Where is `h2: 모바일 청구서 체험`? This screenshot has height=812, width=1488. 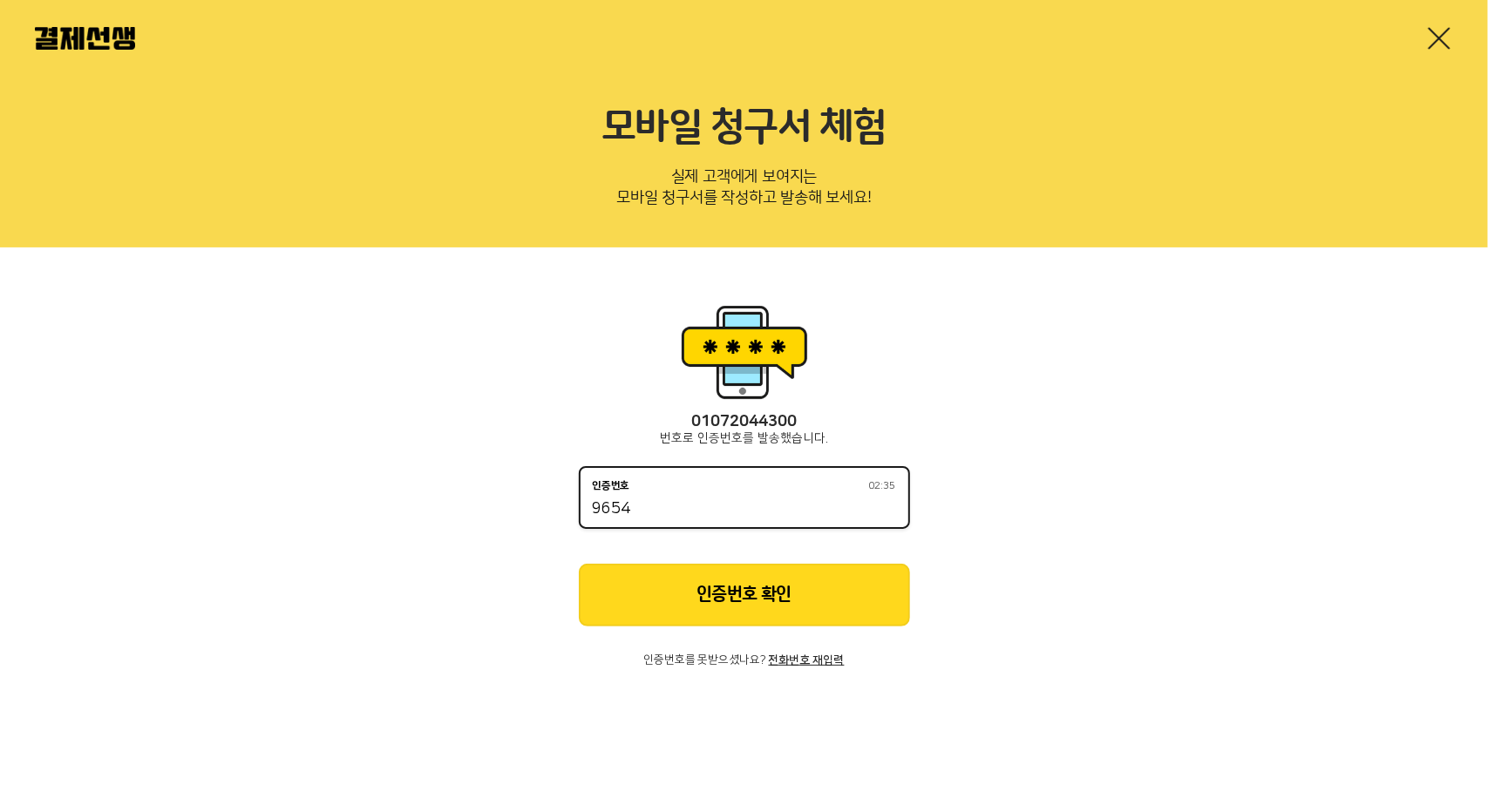
h2: 모바일 청구서 체험 is located at coordinates (744, 128).